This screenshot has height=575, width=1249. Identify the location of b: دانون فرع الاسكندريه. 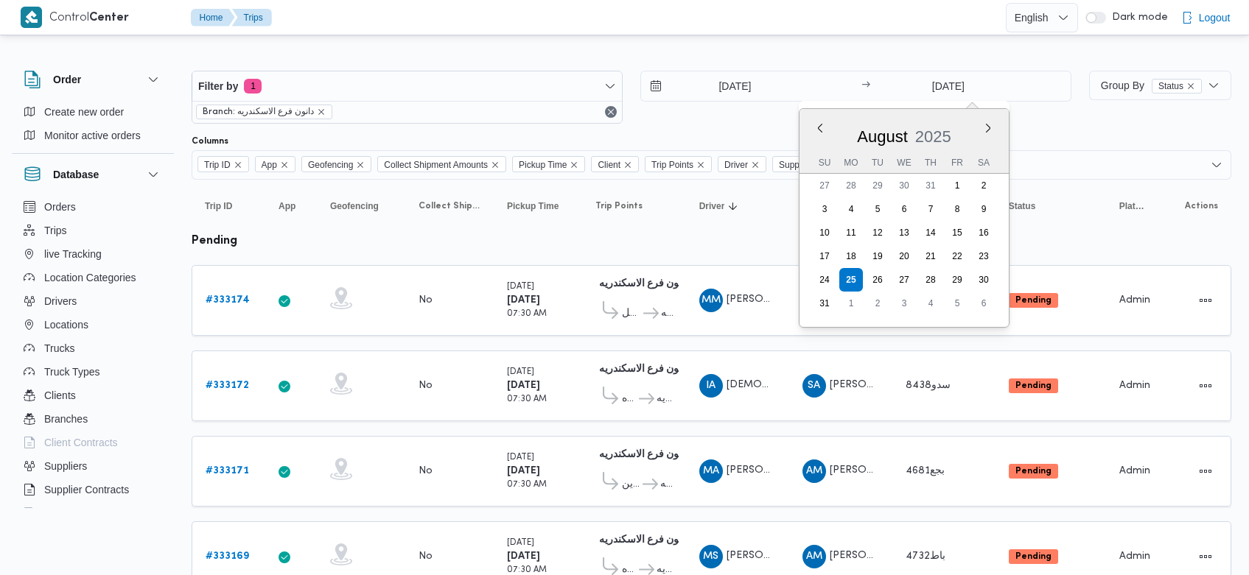
(644, 369).